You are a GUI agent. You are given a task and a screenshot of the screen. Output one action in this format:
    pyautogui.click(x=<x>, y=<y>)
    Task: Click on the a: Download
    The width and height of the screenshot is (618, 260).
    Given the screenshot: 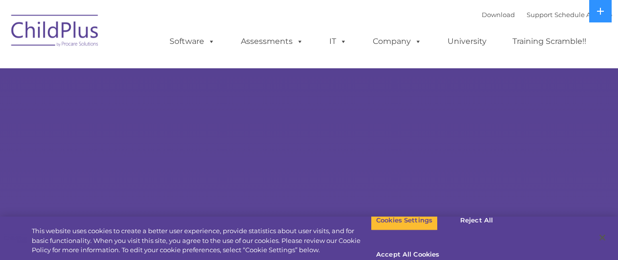 What is the action you would take?
    pyautogui.click(x=498, y=15)
    